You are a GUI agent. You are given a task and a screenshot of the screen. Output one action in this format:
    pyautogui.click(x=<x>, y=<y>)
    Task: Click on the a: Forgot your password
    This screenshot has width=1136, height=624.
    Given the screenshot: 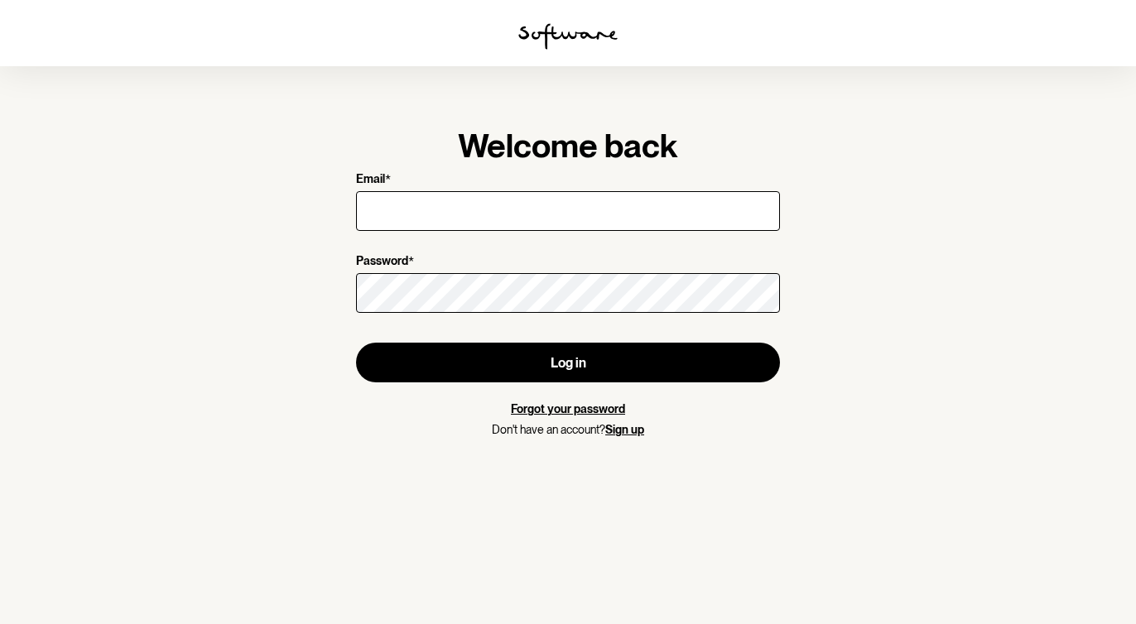 What is the action you would take?
    pyautogui.click(x=568, y=409)
    